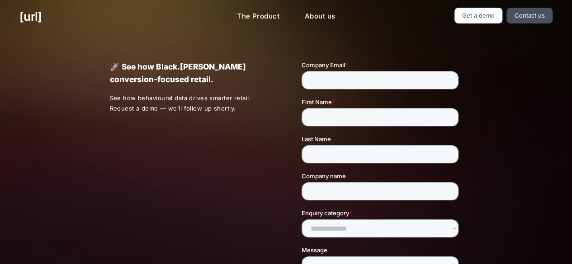 This screenshot has width=572, height=264. Describe the element at coordinates (190, 104) in the screenshot. I see `p: See how behavioural data drives smarter retail. Request a demo — we’ll follow up shortly.` at that location.